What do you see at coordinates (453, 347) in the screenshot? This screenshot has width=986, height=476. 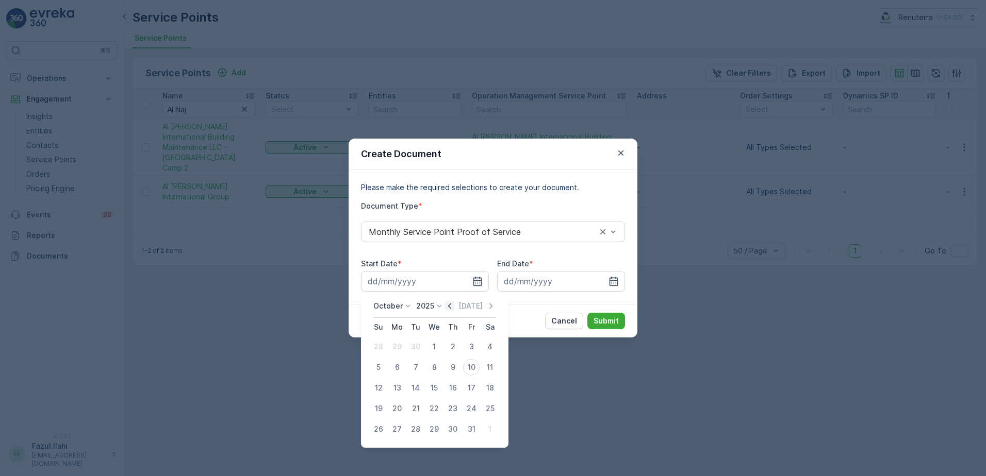 I see `div: 2` at bounding box center [453, 347].